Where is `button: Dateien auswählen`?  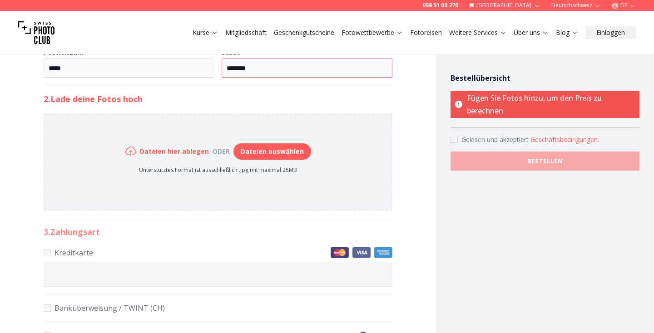 button: Dateien auswählen is located at coordinates (272, 152).